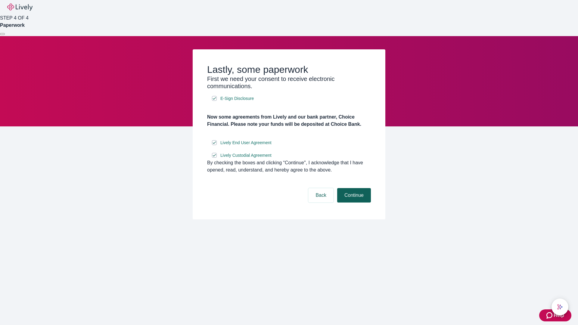 This screenshot has height=325, width=578. Describe the element at coordinates (559, 316) in the screenshot. I see `span: Help` at that location.